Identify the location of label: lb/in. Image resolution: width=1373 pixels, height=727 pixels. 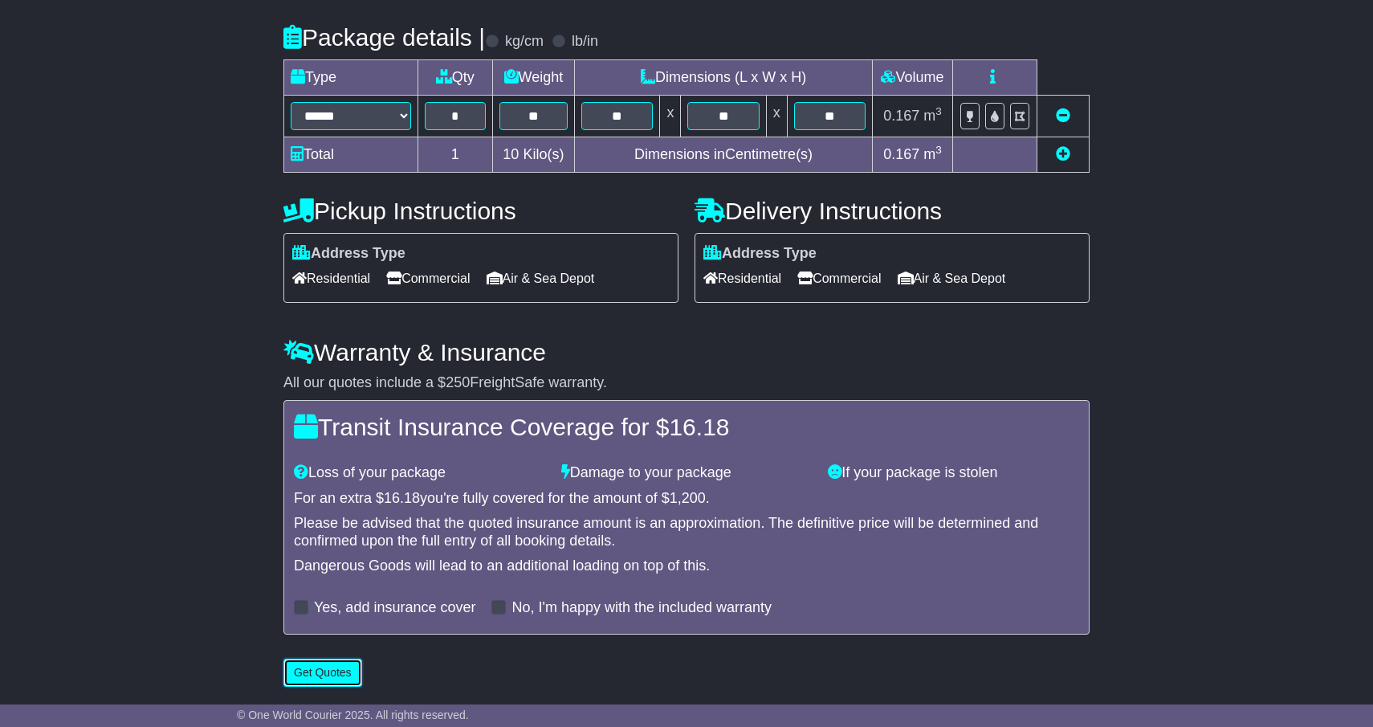
(585, 42).